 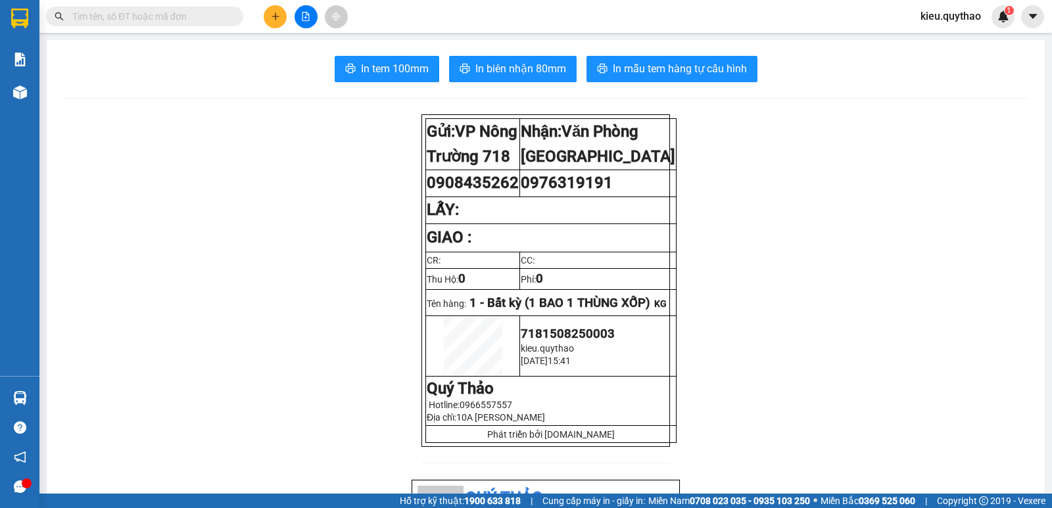 I want to click on input: Tìm tên, số ĐT hoặc mã đơn, so click(x=150, y=16).